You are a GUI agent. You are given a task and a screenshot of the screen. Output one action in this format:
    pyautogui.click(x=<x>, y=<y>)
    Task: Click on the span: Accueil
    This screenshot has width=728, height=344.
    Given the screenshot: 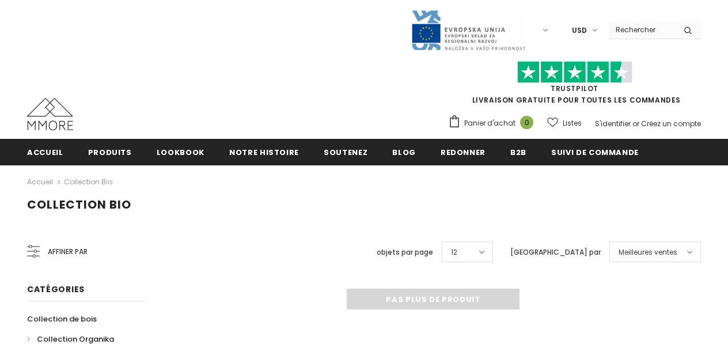 What is the action you would take?
    pyautogui.click(x=45, y=152)
    